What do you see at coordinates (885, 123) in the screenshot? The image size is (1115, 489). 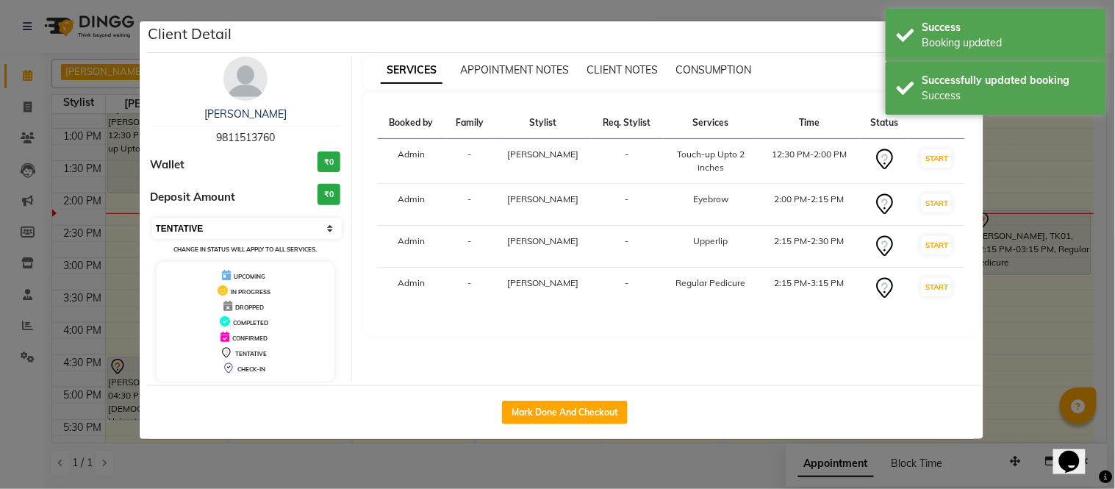 I see `th: Status` at bounding box center [885, 123].